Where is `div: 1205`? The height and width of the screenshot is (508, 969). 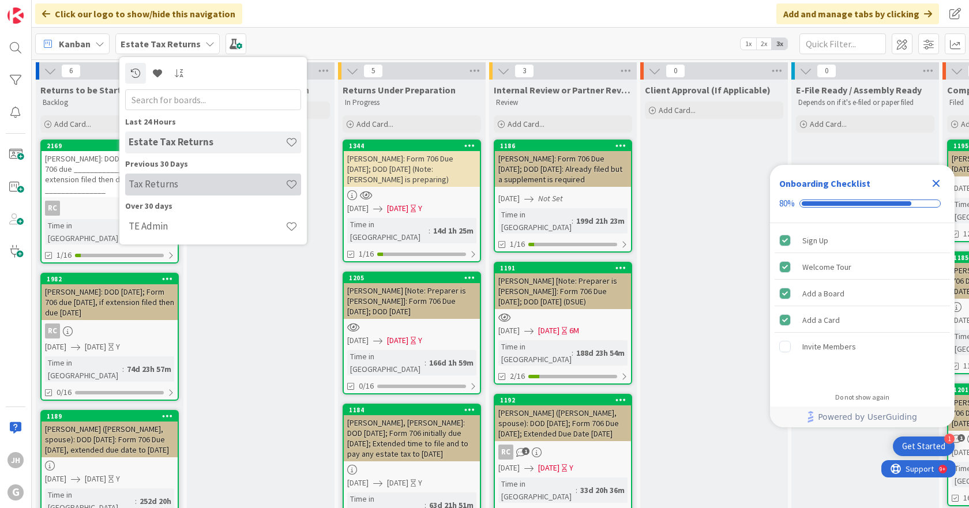 div: 1205 is located at coordinates (412, 278).